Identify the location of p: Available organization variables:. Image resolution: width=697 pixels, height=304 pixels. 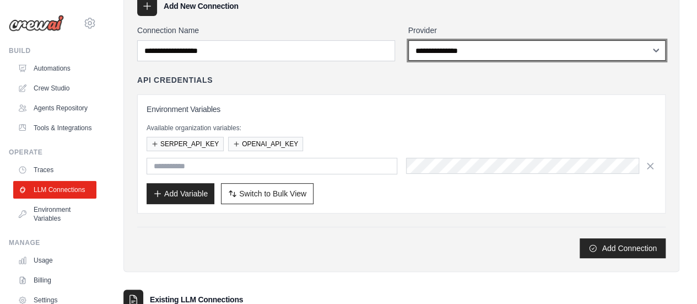
(401, 128).